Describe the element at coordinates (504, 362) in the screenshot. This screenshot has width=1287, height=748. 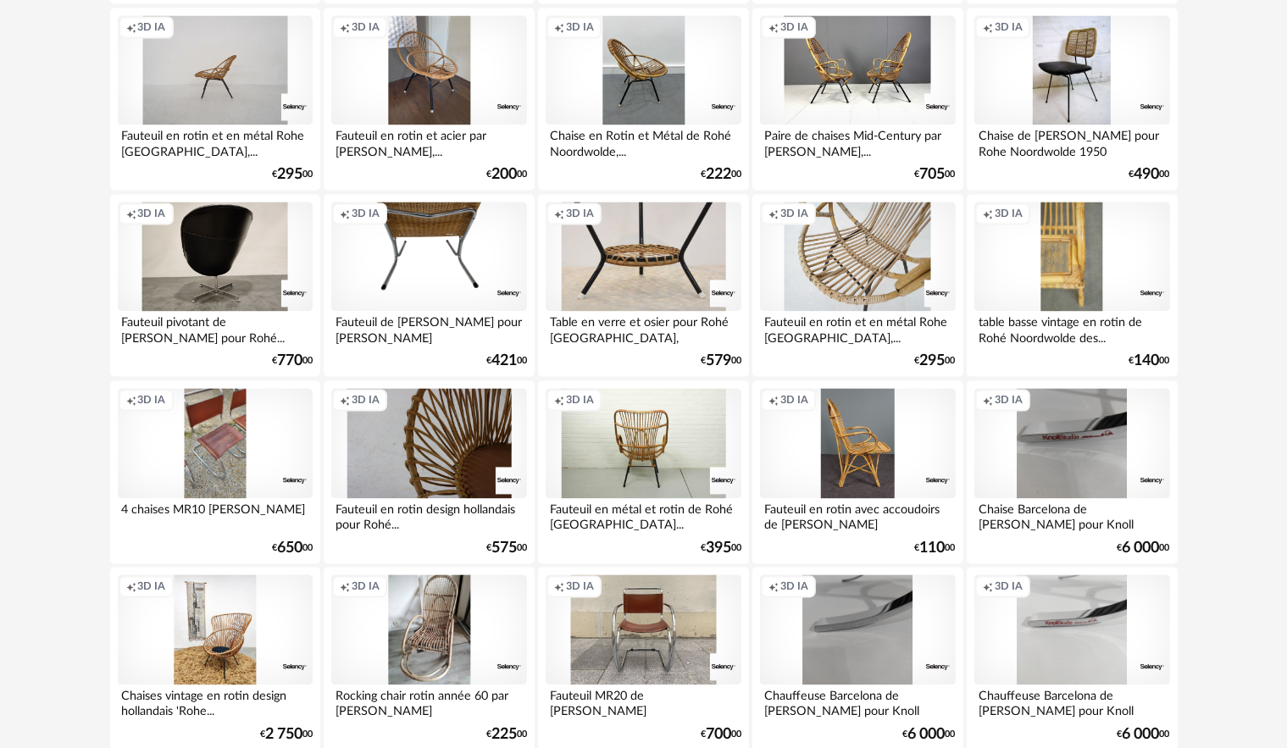
I see `span: 421` at that location.